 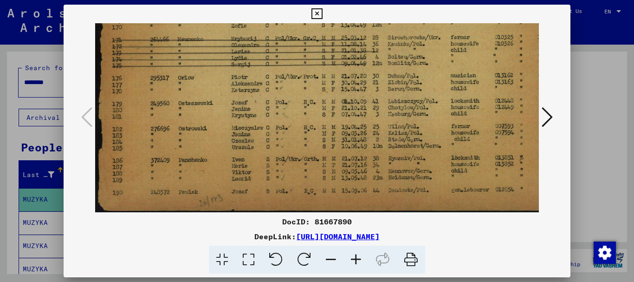 I want to click on div: DeepLink:, so click(x=317, y=236).